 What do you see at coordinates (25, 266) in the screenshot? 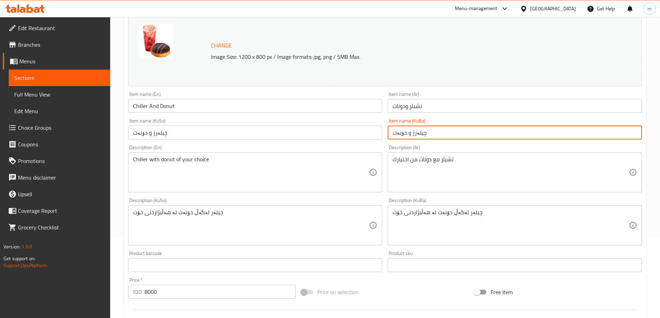
I see `a: Support.OpsPlatform` at bounding box center [25, 266].